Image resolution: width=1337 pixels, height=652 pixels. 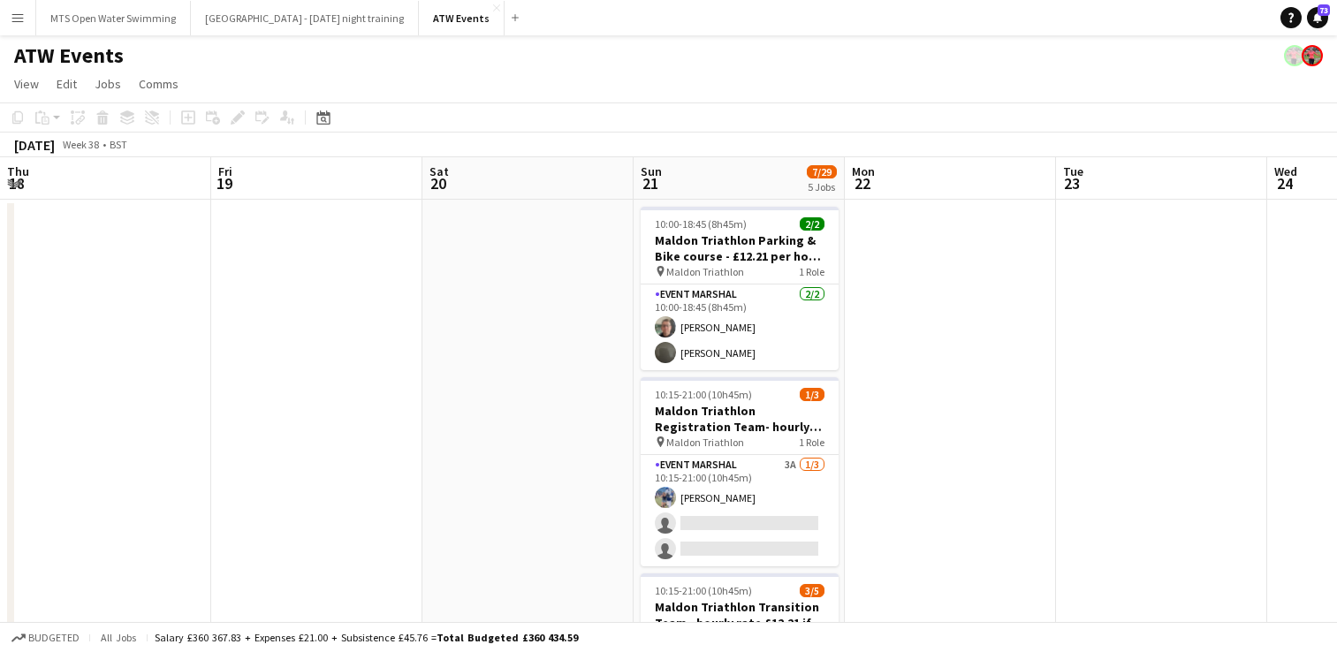 What do you see at coordinates (812, 224) in the screenshot?
I see `span: 2/2` at bounding box center [812, 224].